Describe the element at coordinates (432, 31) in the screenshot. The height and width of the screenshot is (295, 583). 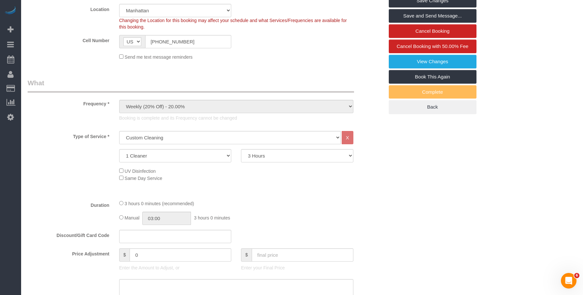
I see `a: Cancel Booking` at that location.